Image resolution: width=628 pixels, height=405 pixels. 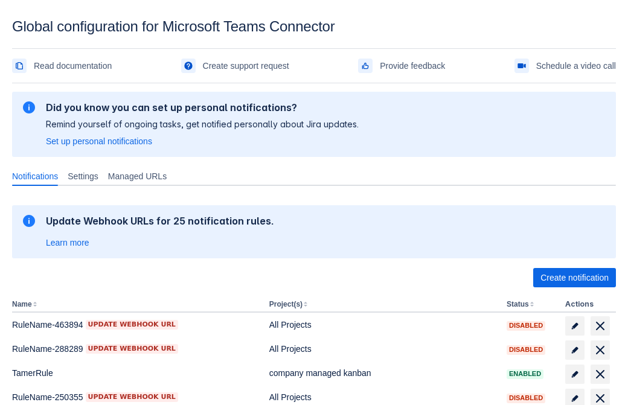 What do you see at coordinates (246, 66) in the screenshot?
I see `span: Create support request` at bounding box center [246, 66].